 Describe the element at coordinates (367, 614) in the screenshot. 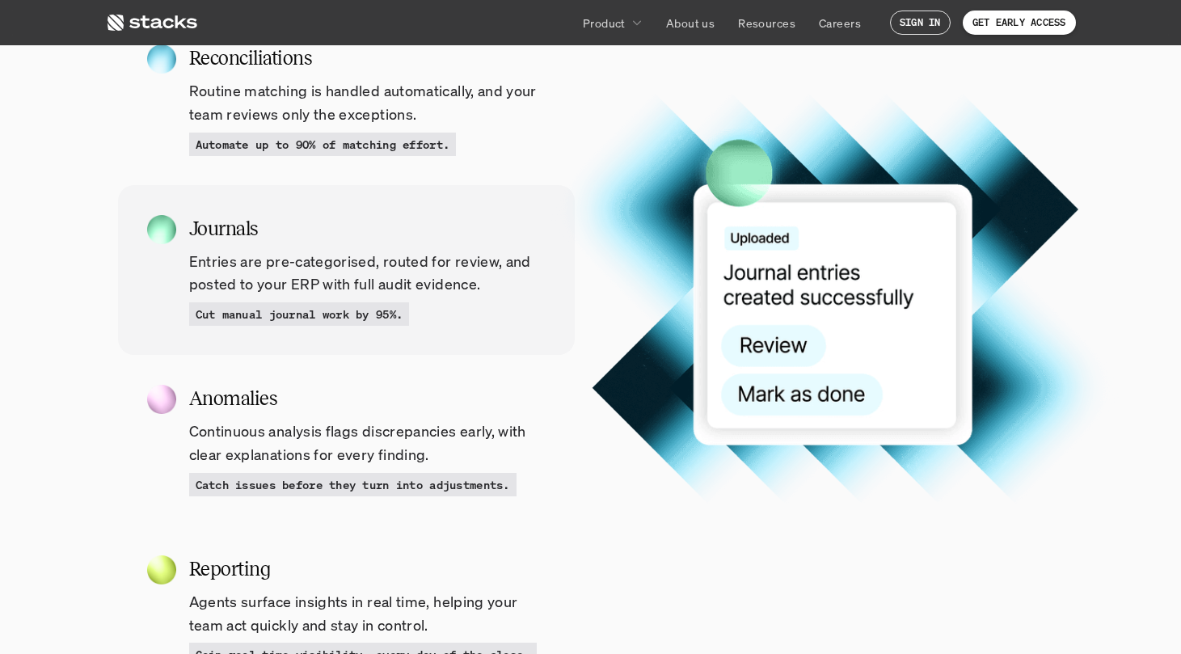

I see `p: Agents surface insights in real time, helping your team act quickly and stay in control.` at that location.